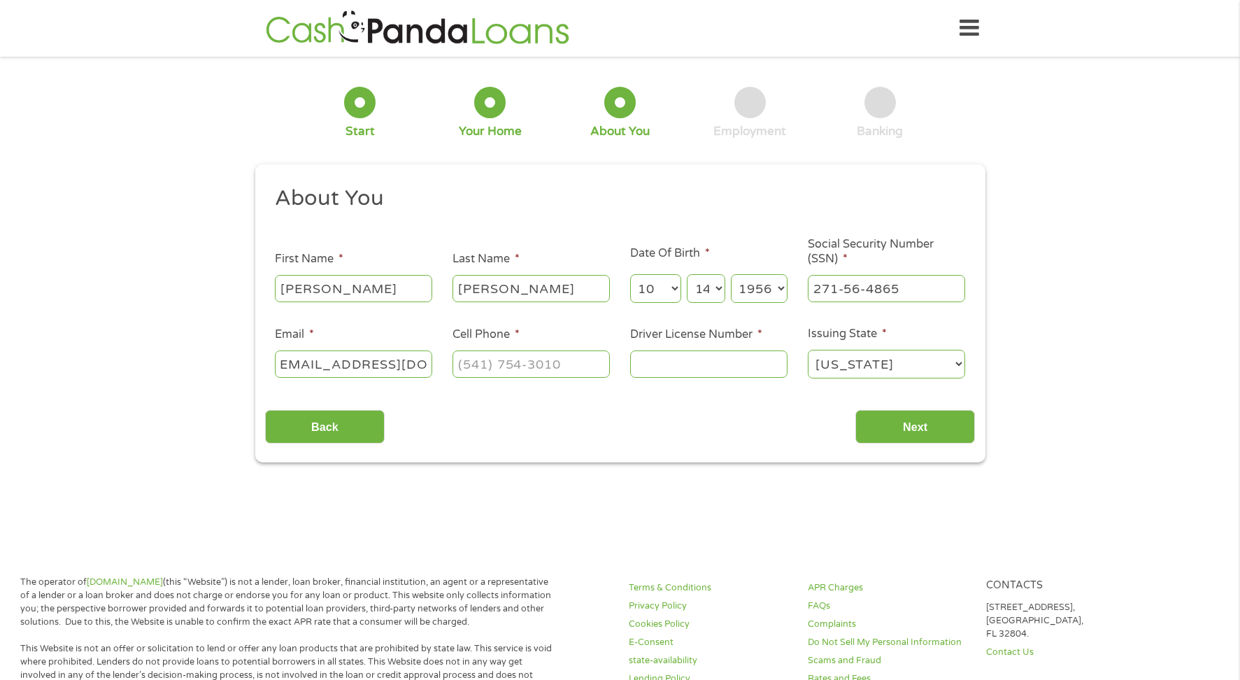 The width and height of the screenshot is (1240, 680). Describe the element at coordinates (710, 660) in the screenshot. I see `a: state-availability` at that location.